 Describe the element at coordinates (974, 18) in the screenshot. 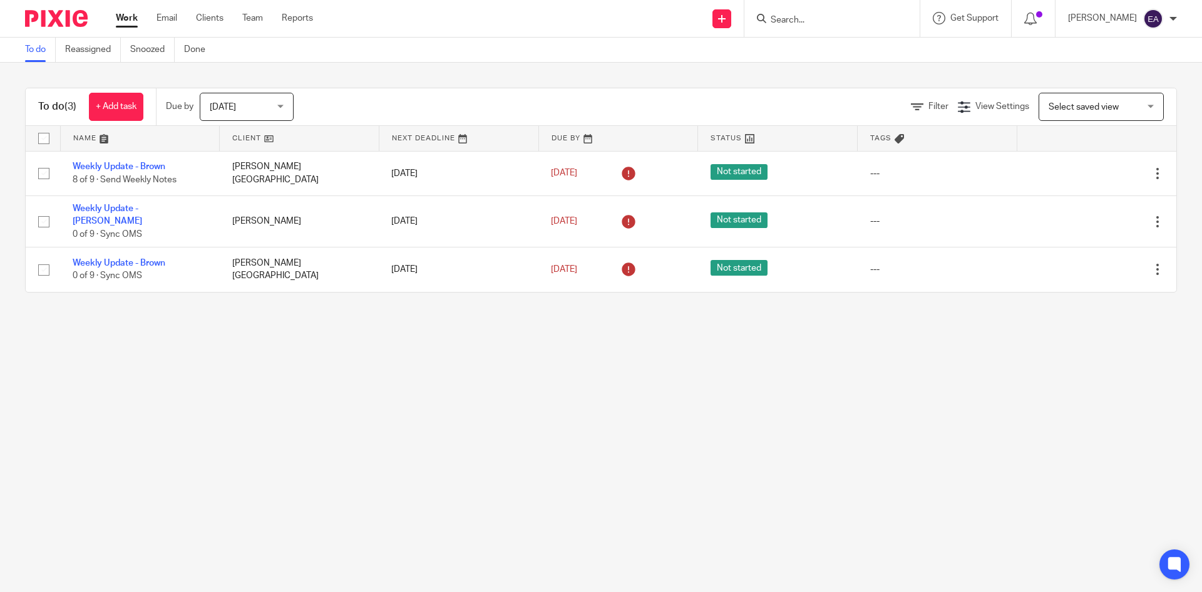

I see `span: Get Support` at that location.